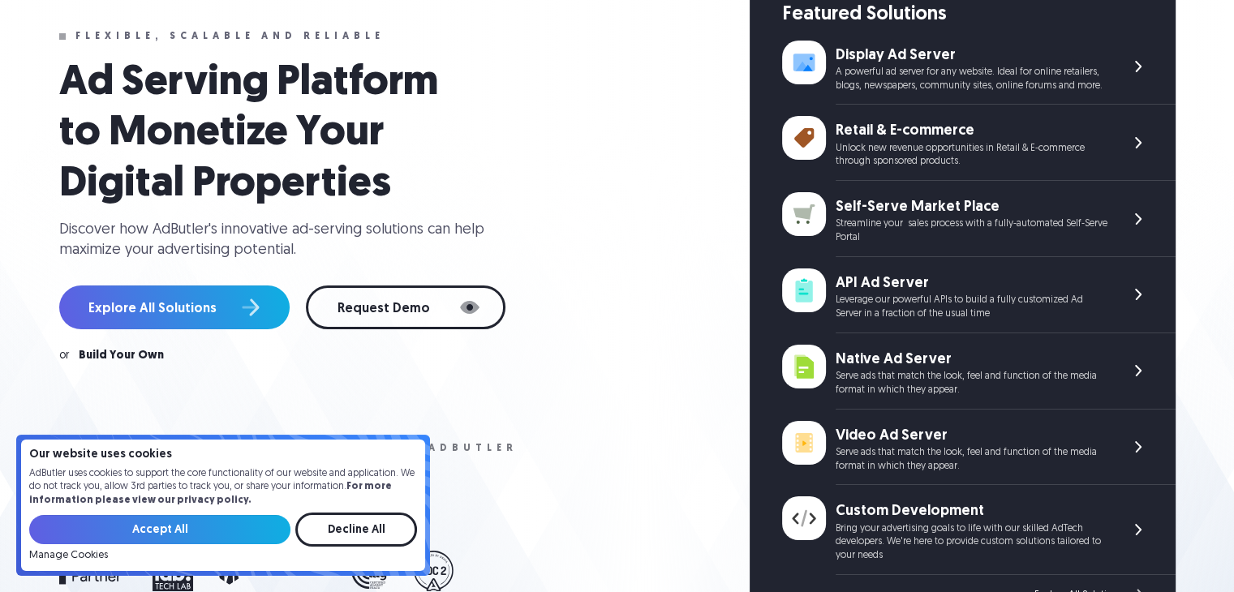 This screenshot has height=592, width=1234. Describe the element at coordinates (971, 283) in the screenshot. I see `div: API Ad Server` at that location.